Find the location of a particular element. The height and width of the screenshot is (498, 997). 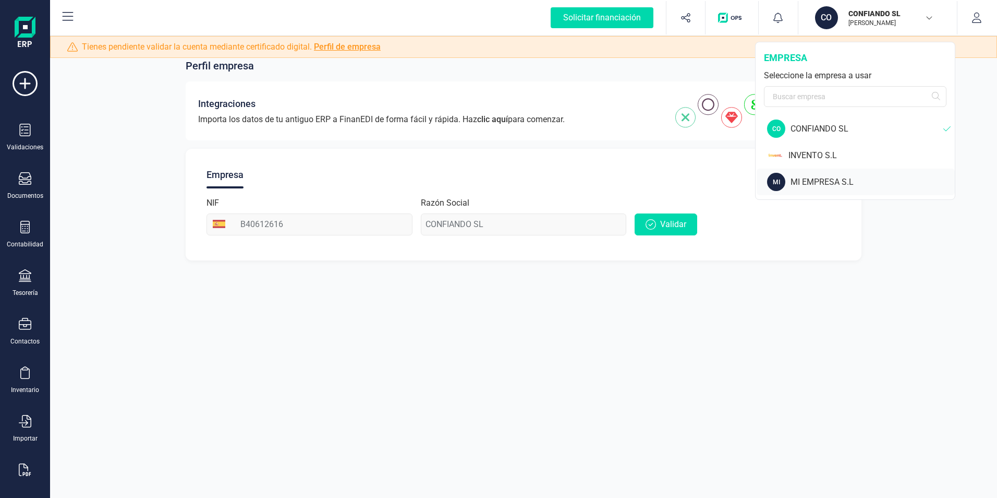

div: INVENTO S.L is located at coordinates (872, 155).